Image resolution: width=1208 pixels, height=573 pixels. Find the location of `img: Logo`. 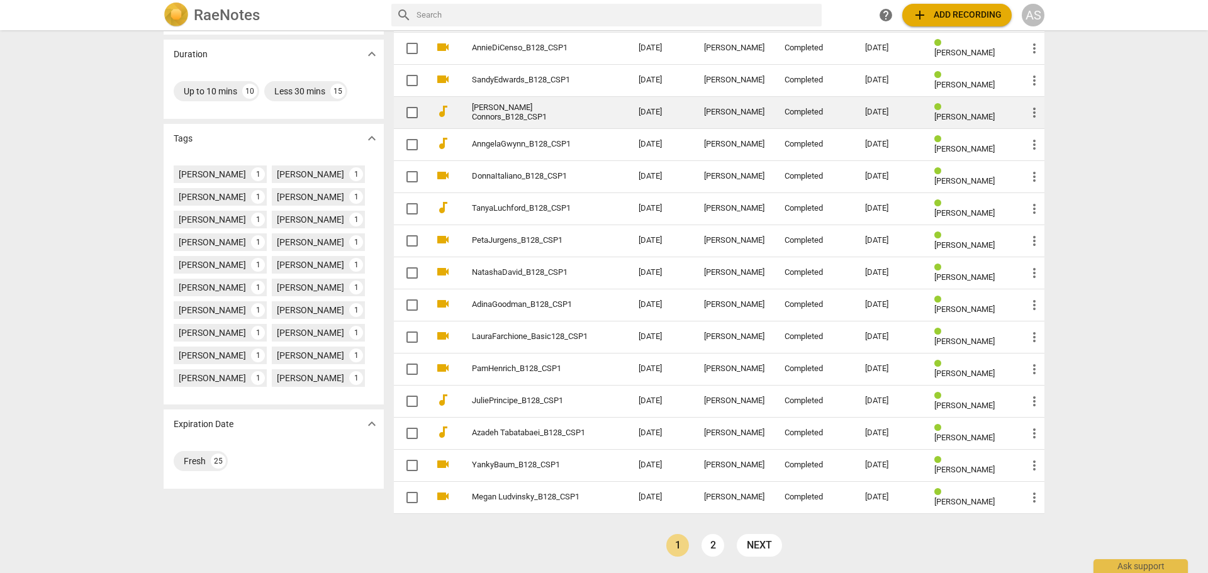

img: Logo is located at coordinates (176, 15).